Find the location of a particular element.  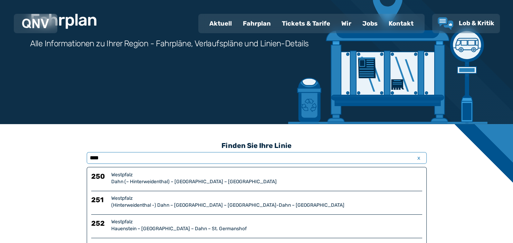

a: Jobs is located at coordinates (370, 23).